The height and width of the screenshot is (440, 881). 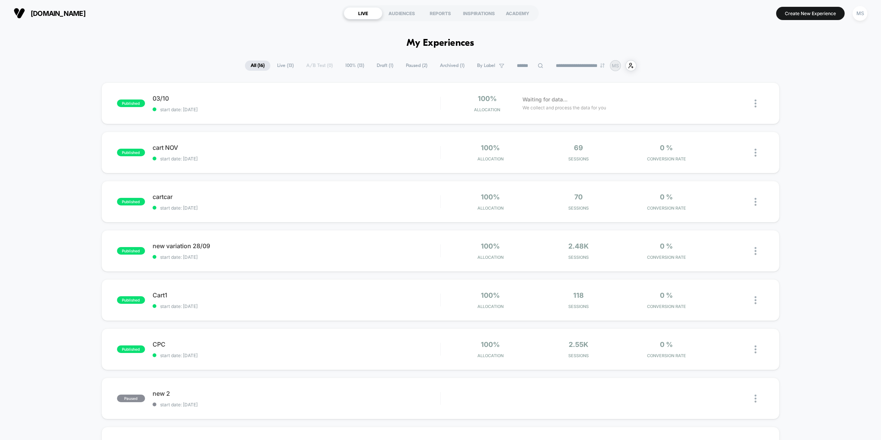 I want to click on span: cartcar, so click(x=296, y=197).